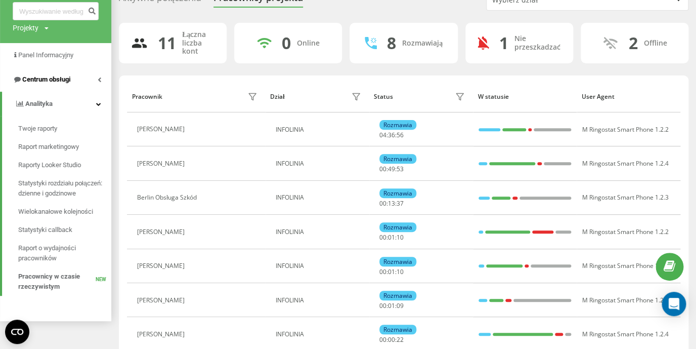 The width and height of the screenshot is (696, 349). Describe the element at coordinates (167, 43) in the screenshot. I see `div: 11` at that location.